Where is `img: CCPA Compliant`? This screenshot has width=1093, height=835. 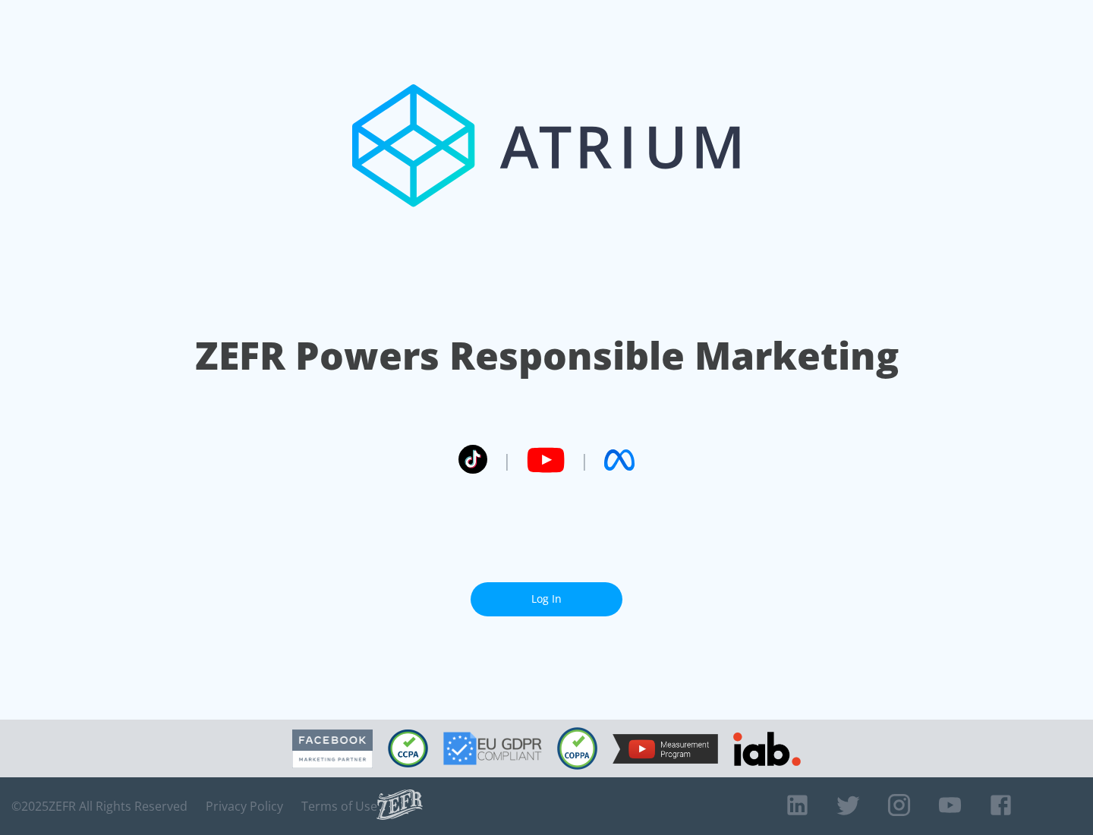 img: CCPA Compliant is located at coordinates (407, 748).